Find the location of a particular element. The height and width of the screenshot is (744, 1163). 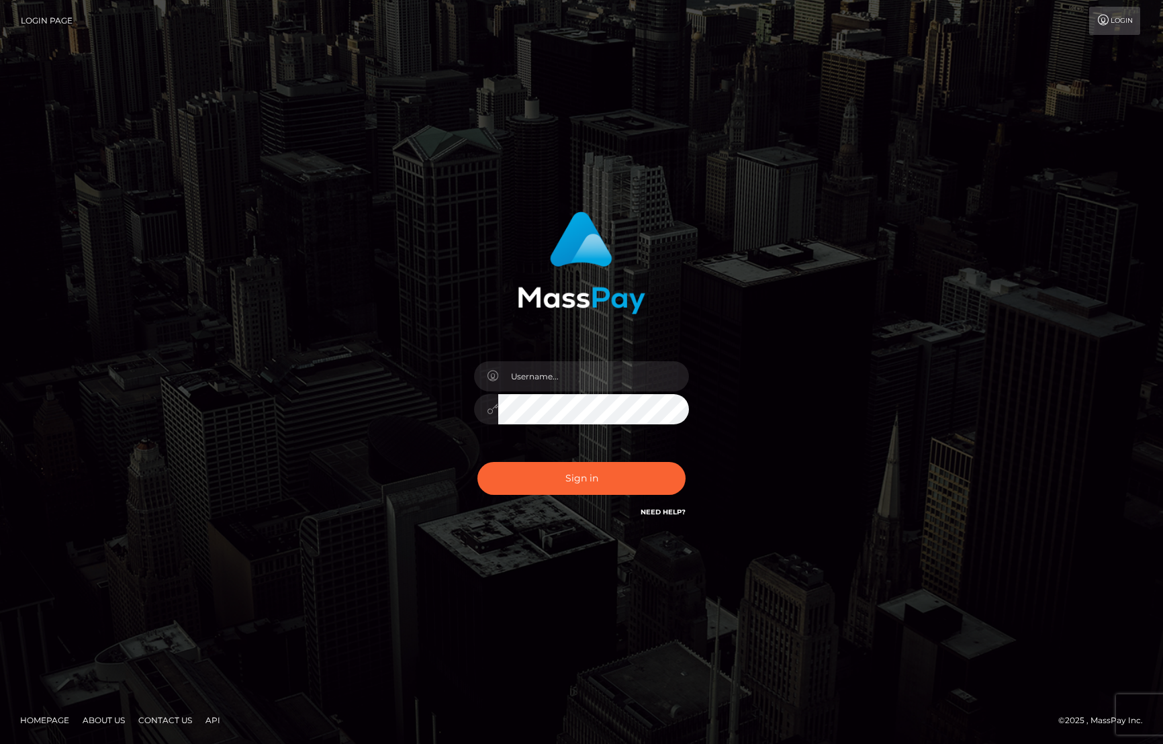

img: MassPay Login is located at coordinates (581, 263).